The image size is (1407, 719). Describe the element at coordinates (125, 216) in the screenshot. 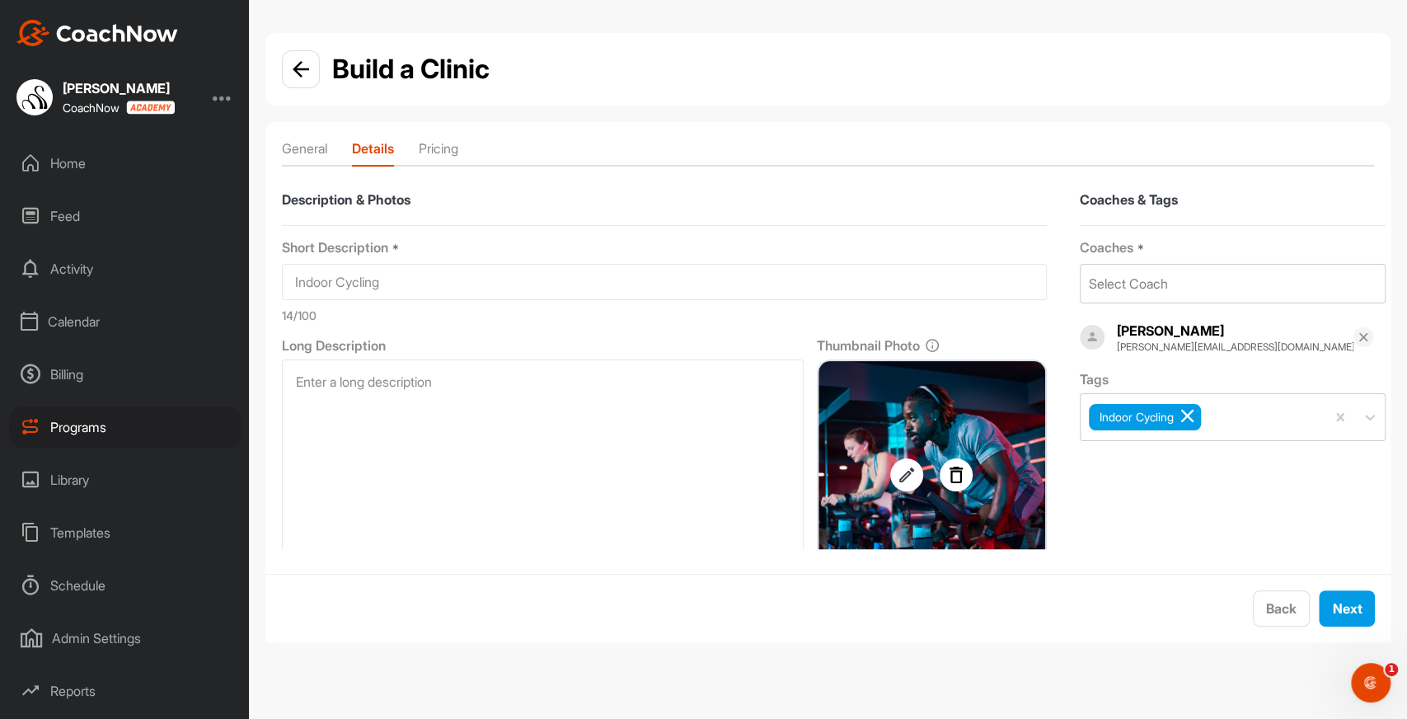

I see `div: Feed` at that location.